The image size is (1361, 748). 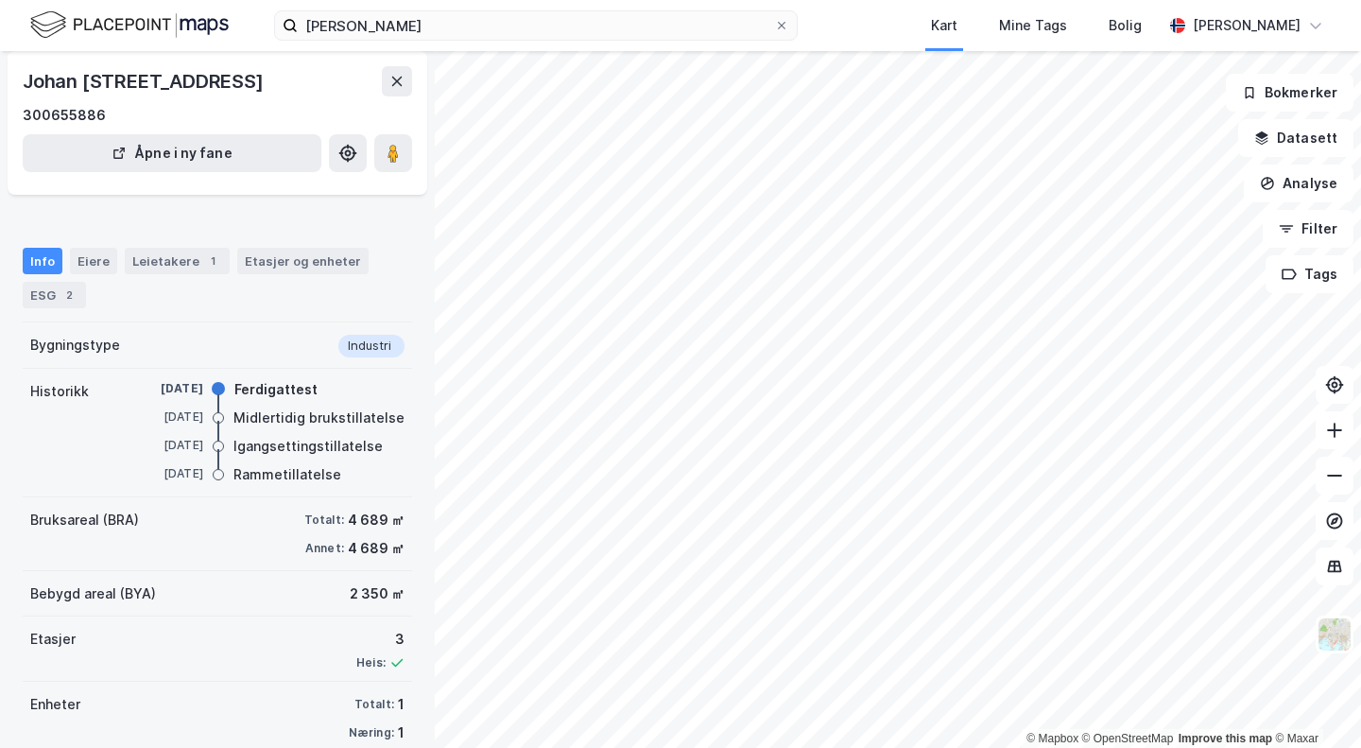 I want to click on div: Etasjer og enheter, so click(x=302, y=261).